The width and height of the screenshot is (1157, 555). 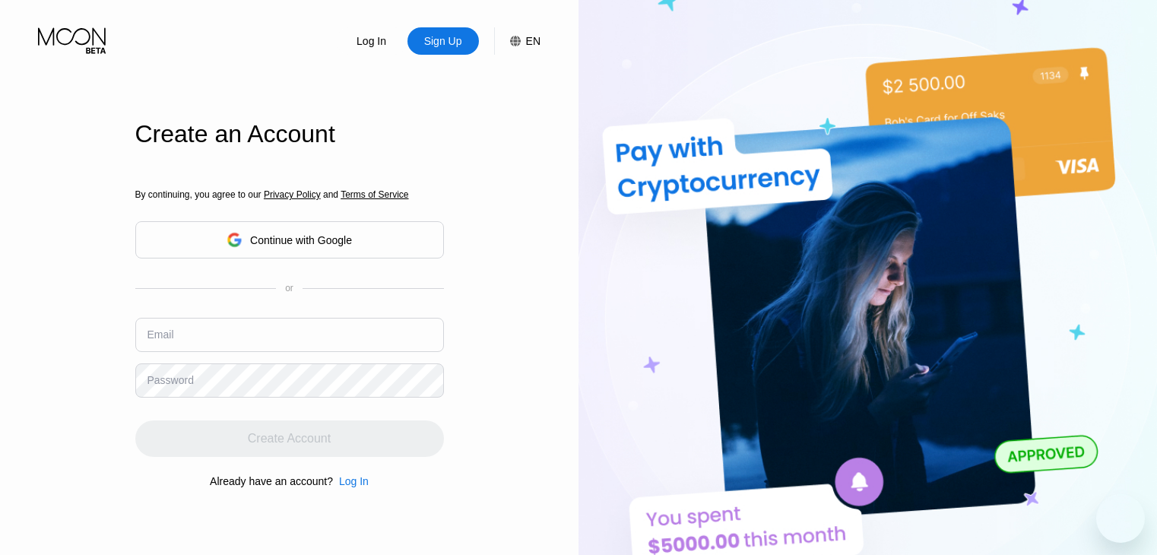 What do you see at coordinates (374, 195) in the screenshot?
I see `span: Terms of Service` at bounding box center [374, 195].